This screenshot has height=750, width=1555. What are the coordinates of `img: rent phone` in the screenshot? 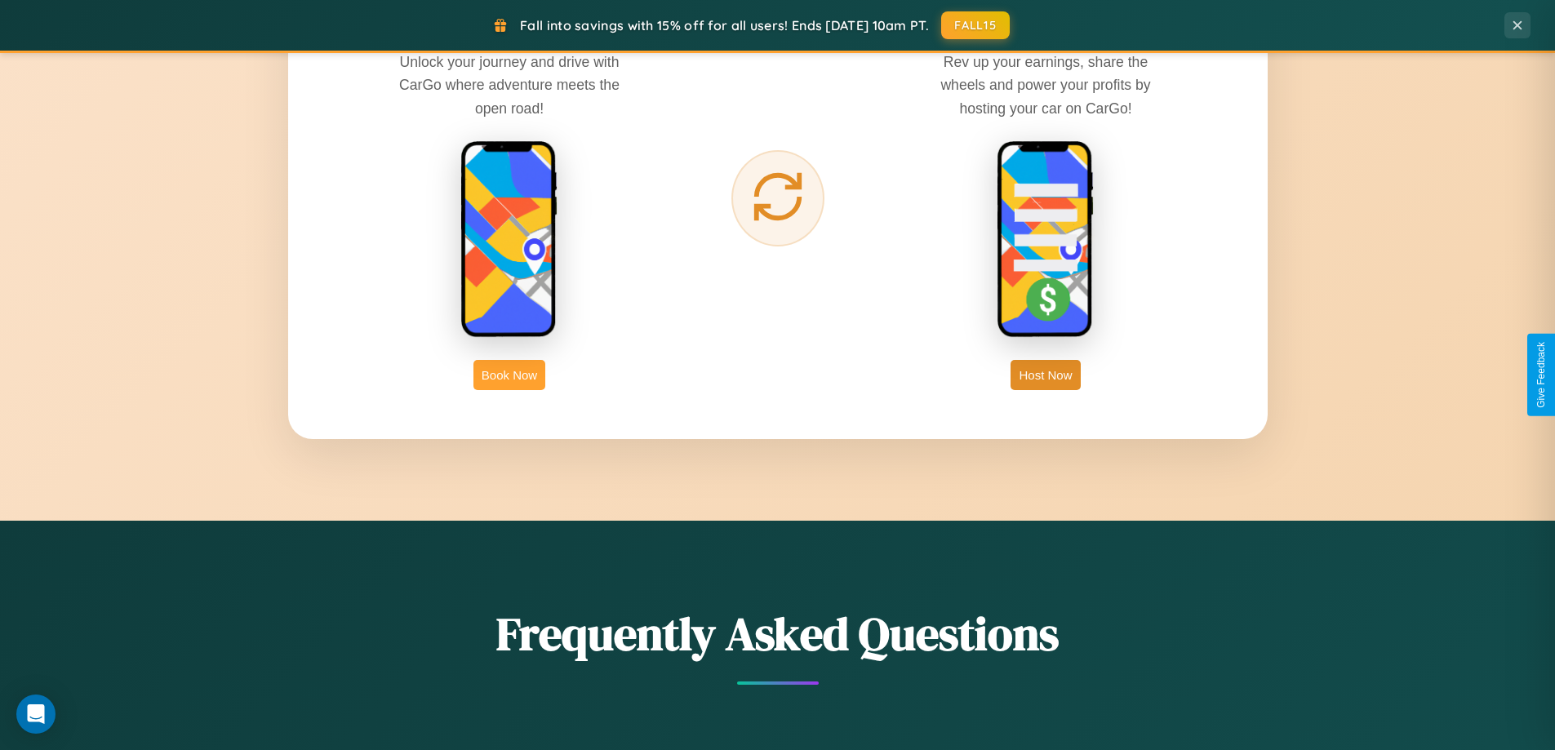 It's located at (509, 240).